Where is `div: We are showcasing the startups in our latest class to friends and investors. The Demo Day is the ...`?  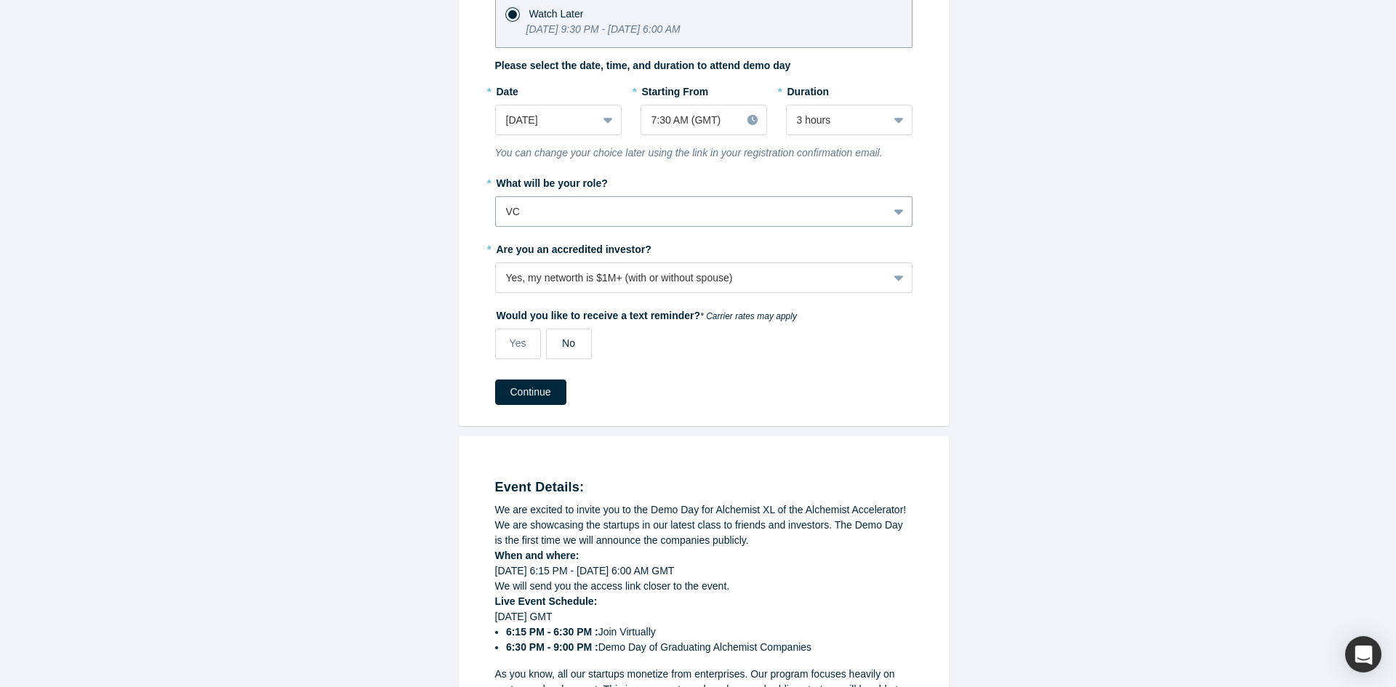 div: We are showcasing the startups in our latest class to friends and investors. The Demo Day is the ... is located at coordinates (704, 533).